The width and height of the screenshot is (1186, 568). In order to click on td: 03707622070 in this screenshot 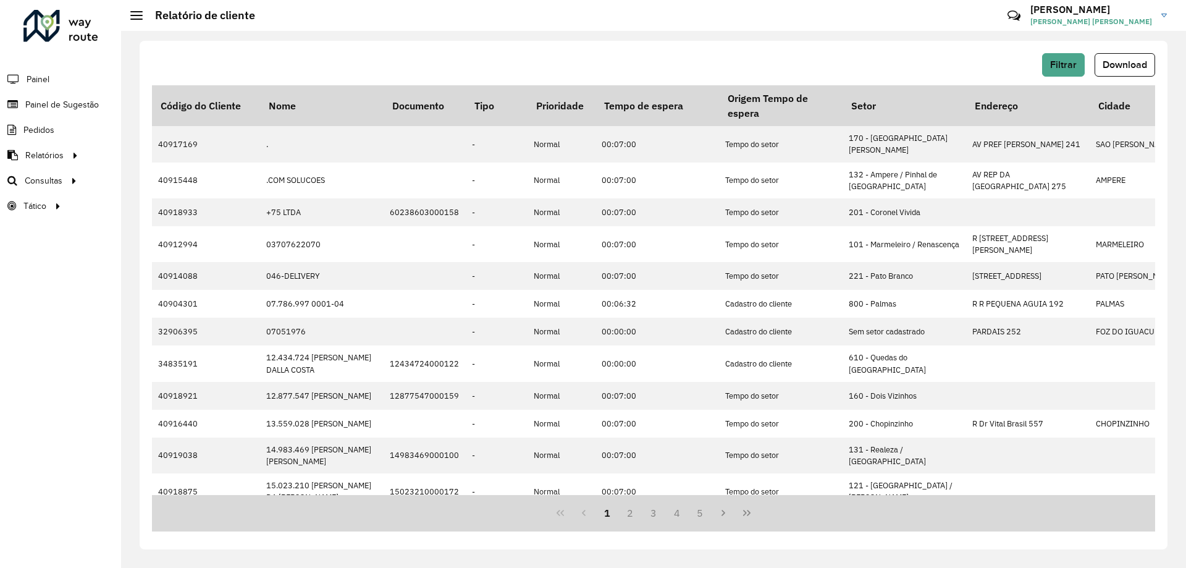, I will do `click(322, 244)`.